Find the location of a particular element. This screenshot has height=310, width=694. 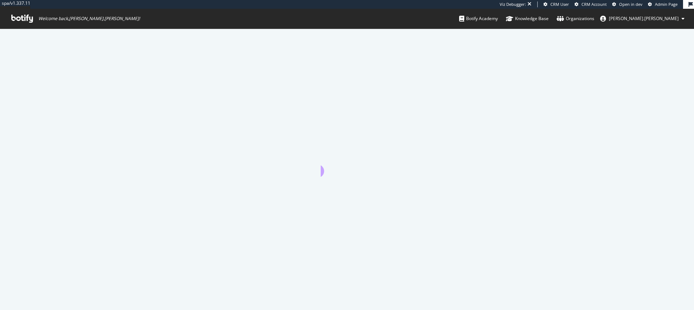

div: animation is located at coordinates (347, 164).